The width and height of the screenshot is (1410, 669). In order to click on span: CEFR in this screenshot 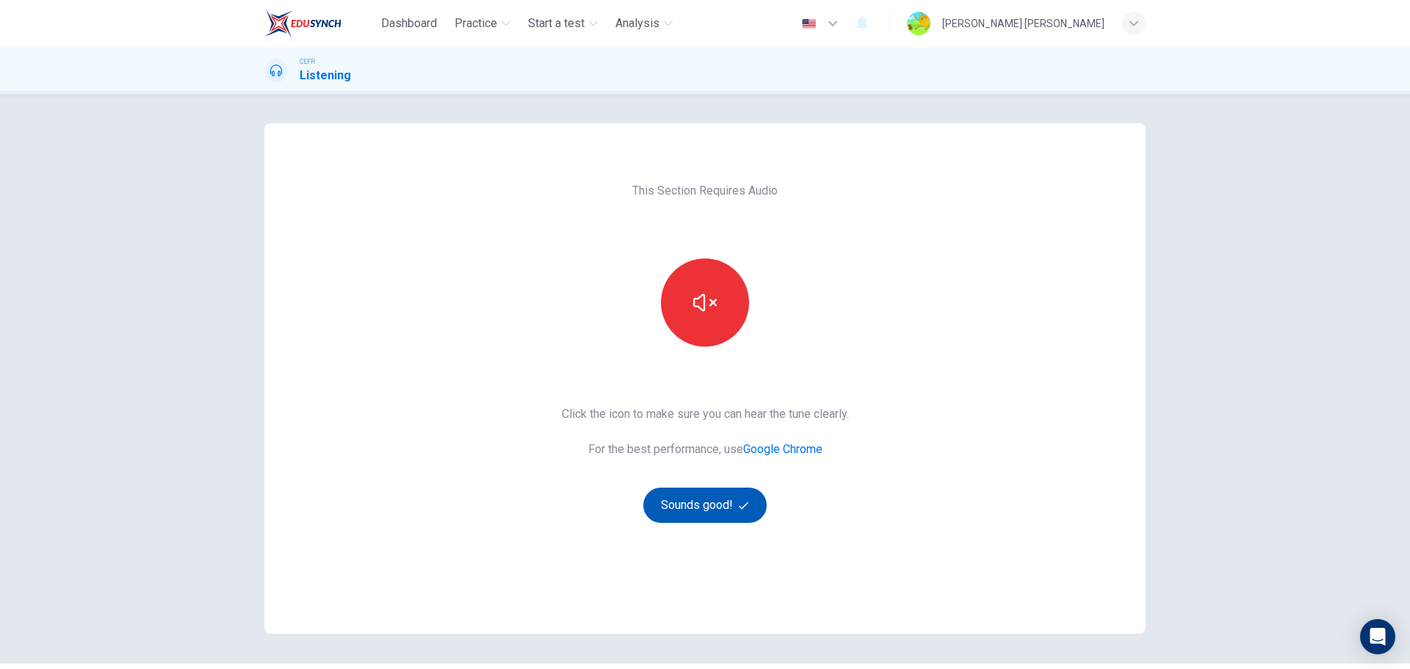, I will do `click(307, 62)`.